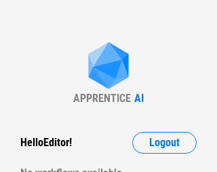 The height and width of the screenshot is (172, 217). Describe the element at coordinates (164, 142) in the screenshot. I see `button: Logout` at that location.